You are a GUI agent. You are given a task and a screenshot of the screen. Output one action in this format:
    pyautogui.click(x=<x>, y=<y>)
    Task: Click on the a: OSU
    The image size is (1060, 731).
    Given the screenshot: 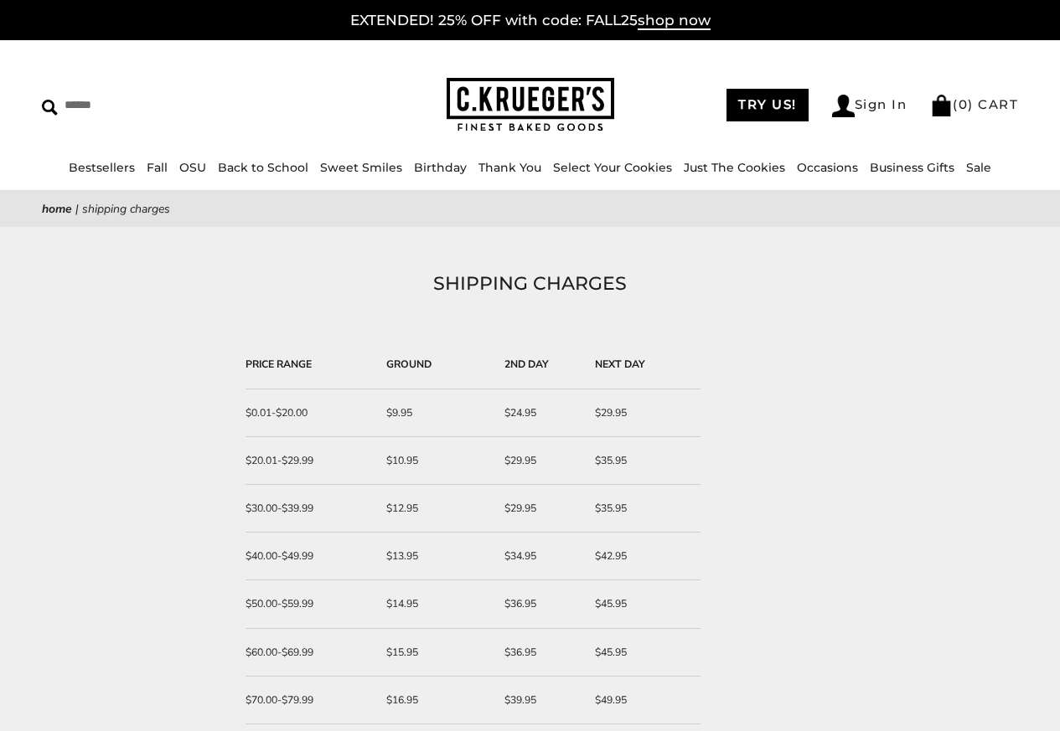 What is the action you would take?
    pyautogui.click(x=193, y=168)
    